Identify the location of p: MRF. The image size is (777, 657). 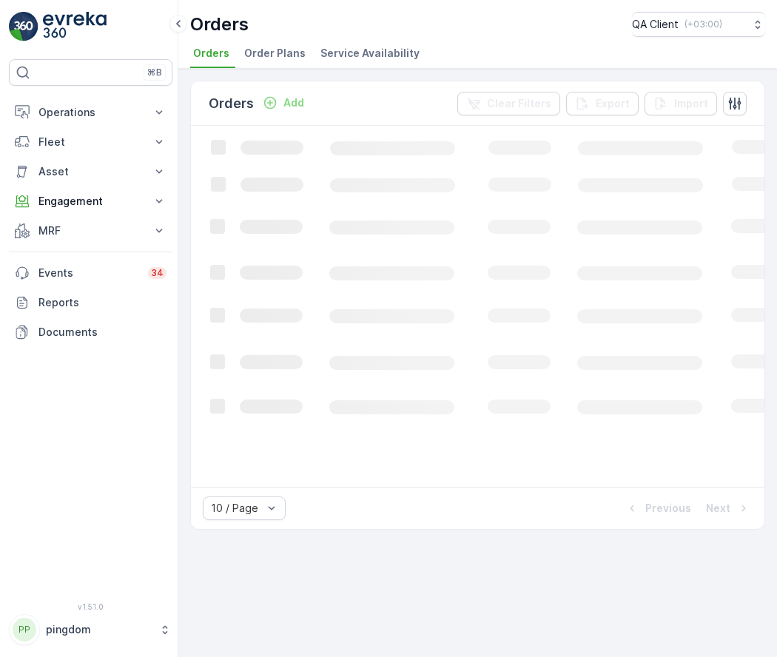
(90, 231).